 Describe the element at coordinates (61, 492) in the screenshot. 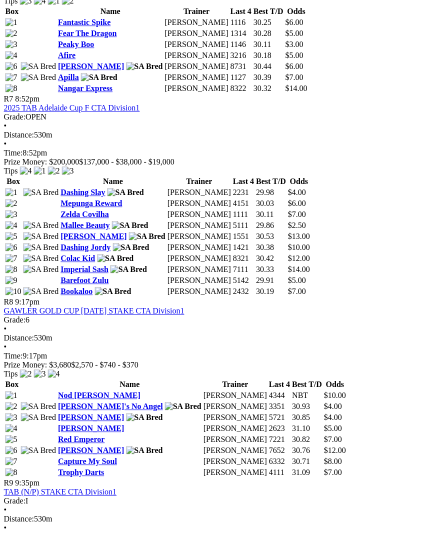

I see `a: TAB (N/P) STAKE CTA Division1` at that location.